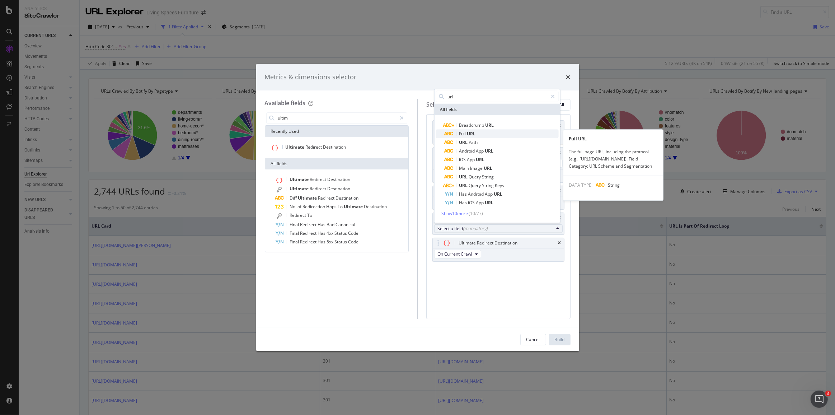  What do you see at coordinates (294, 198) in the screenshot?
I see `span: Diff` at bounding box center [294, 198].